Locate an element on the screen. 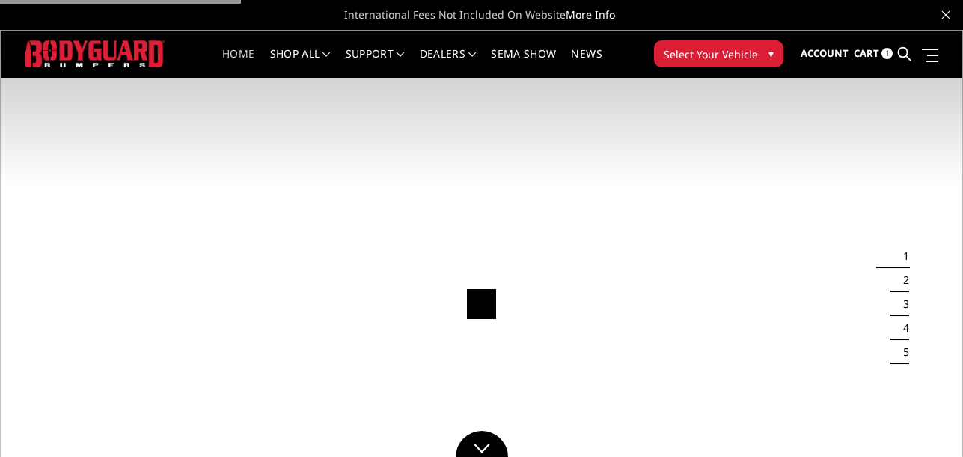  a: SEMA Show is located at coordinates (523, 63).